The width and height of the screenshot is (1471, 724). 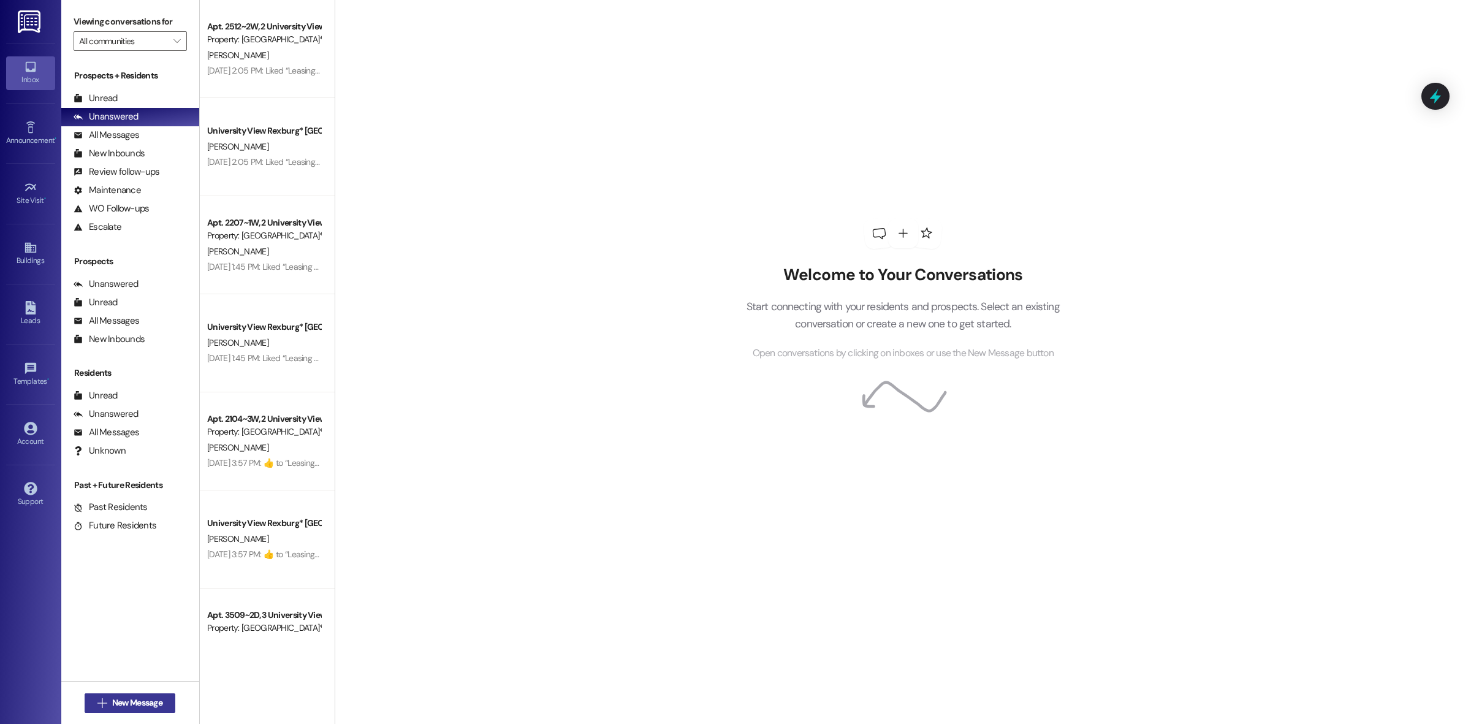 I want to click on div: Prospects, so click(x=130, y=261).